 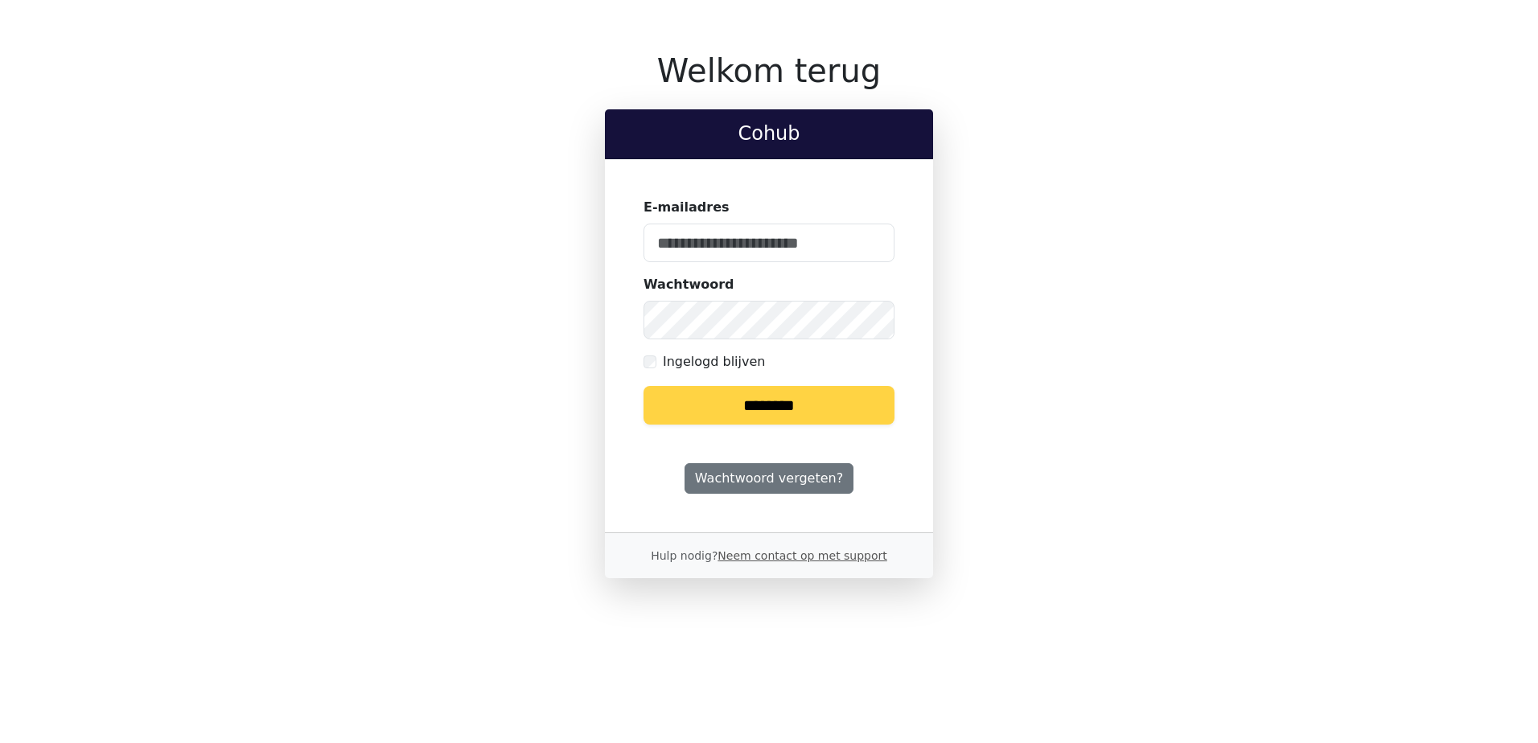 What do you see at coordinates (802, 556) in the screenshot?
I see `a: Neem contact op met support` at bounding box center [802, 556].